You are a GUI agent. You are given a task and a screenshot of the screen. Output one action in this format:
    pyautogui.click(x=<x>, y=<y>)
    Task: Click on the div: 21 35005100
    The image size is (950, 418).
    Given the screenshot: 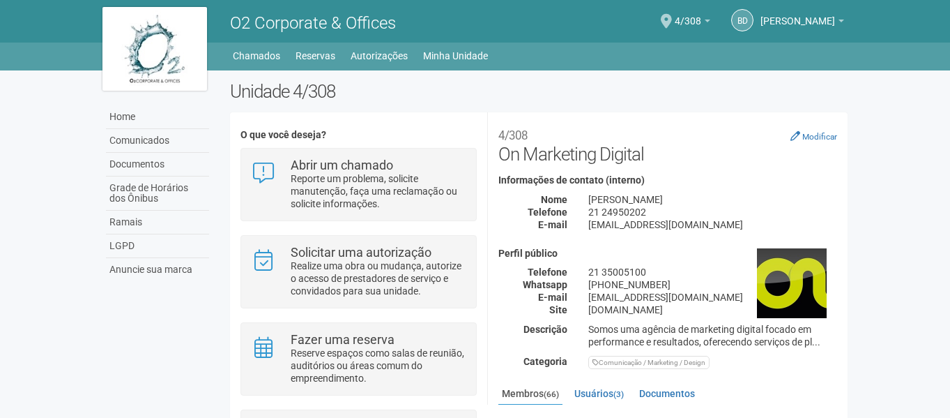 What is the action you would take?
    pyautogui.click(x=712, y=272)
    